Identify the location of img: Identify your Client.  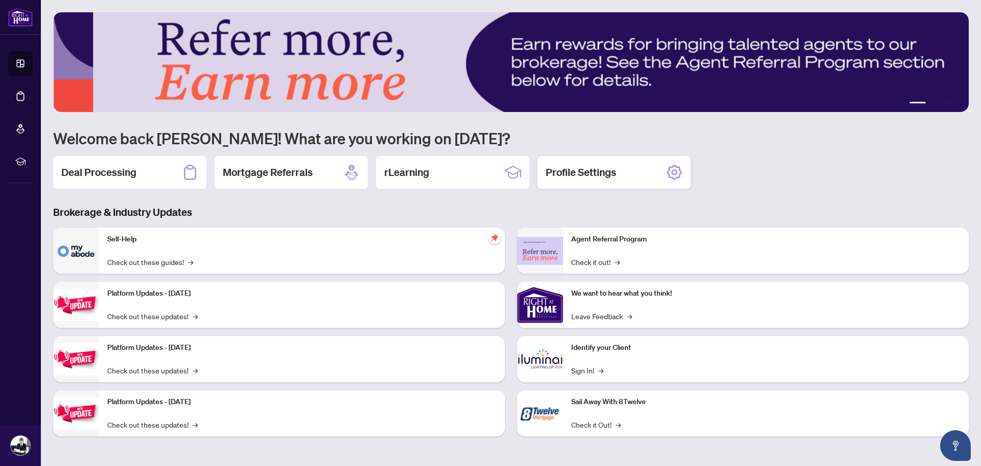
(540, 359).